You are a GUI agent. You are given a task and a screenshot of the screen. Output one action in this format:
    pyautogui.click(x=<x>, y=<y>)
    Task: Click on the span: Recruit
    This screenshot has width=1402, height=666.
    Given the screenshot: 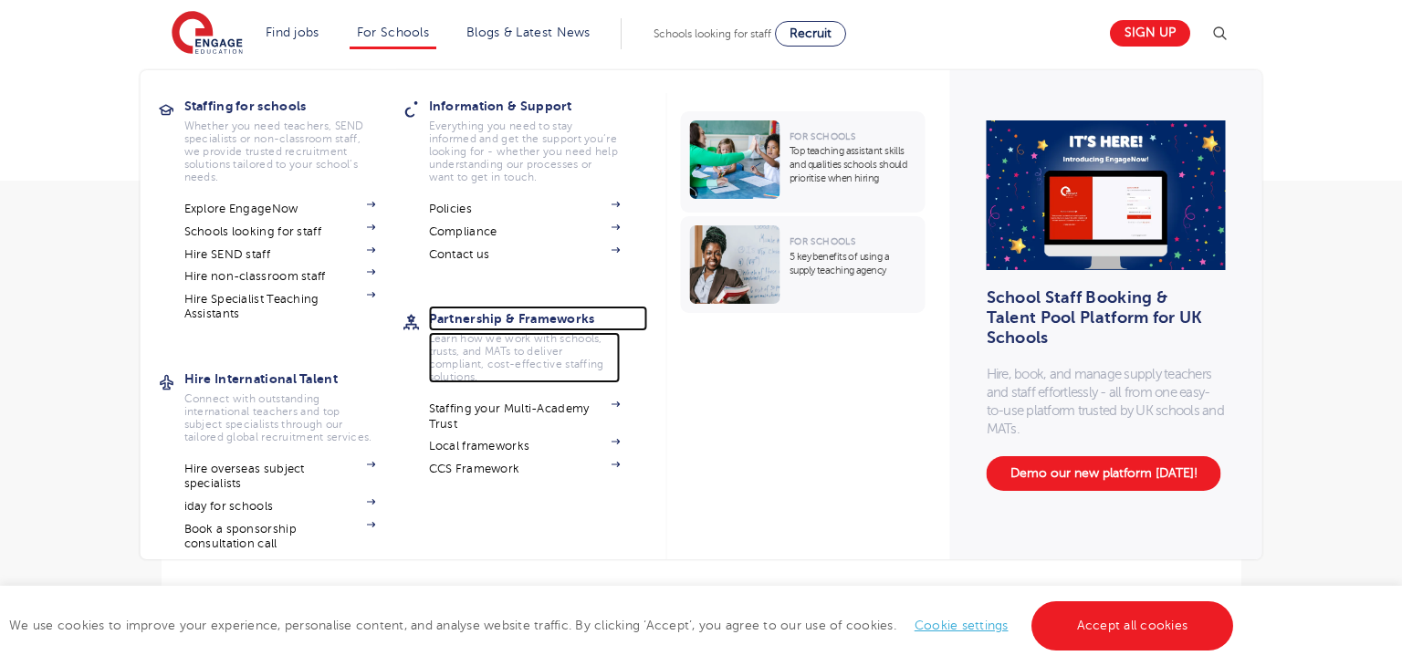 What is the action you would take?
    pyautogui.click(x=811, y=33)
    